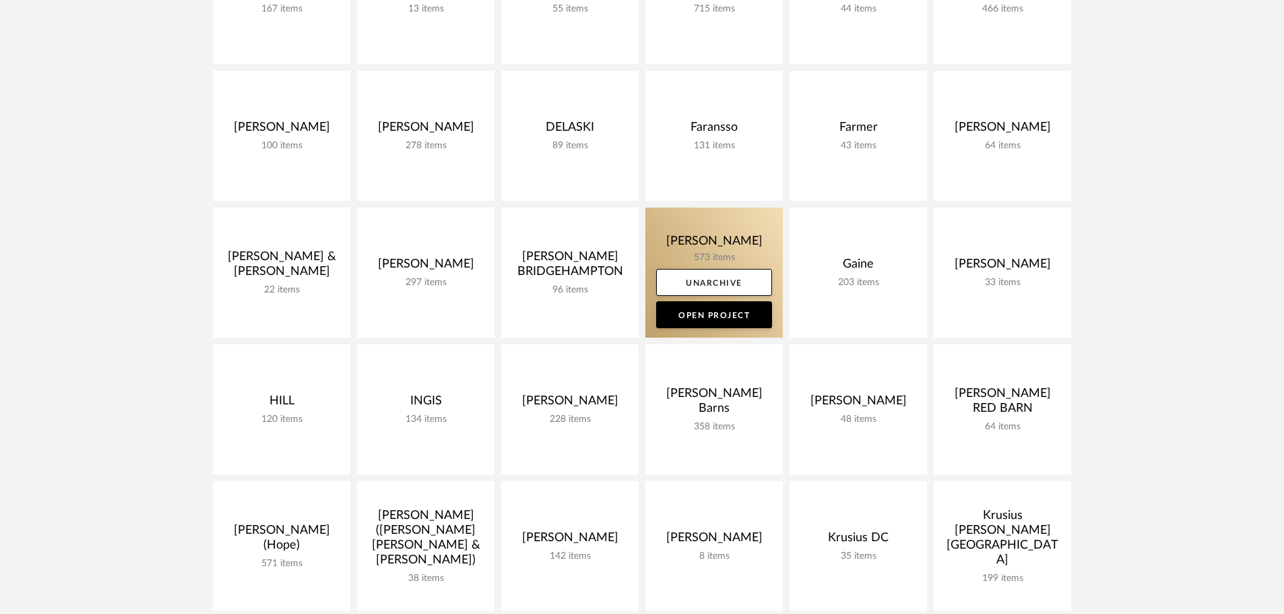  What do you see at coordinates (714, 282) in the screenshot?
I see `a: Unarchive` at bounding box center [714, 282].